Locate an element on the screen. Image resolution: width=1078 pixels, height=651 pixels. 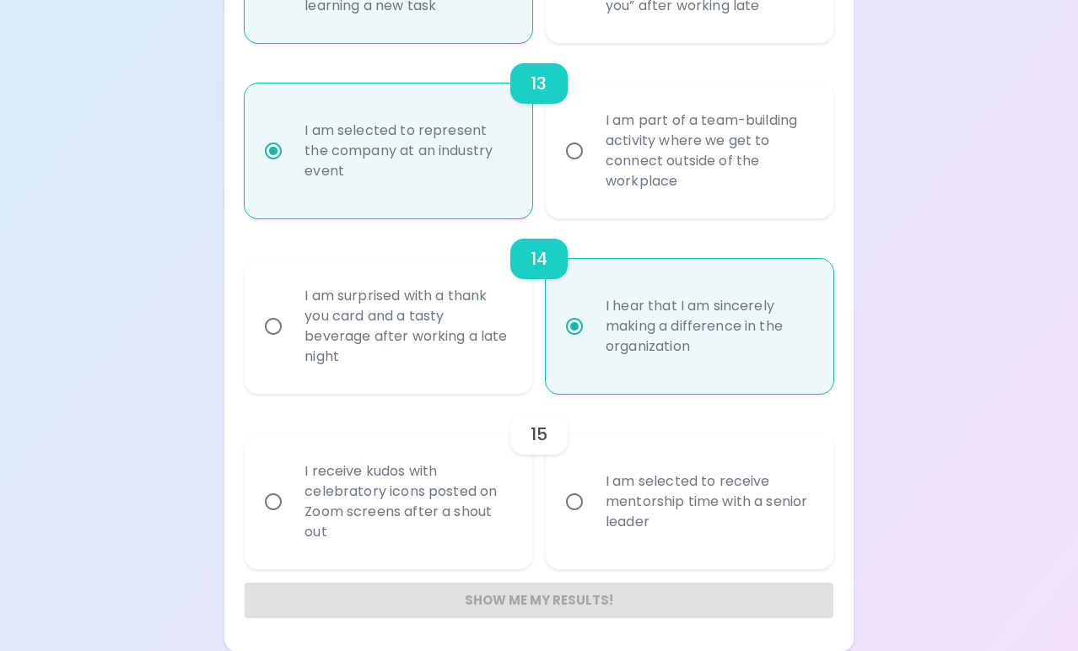
div: I receive kudos with celebratory icons posted on Zoom screens after a shout out is located at coordinates (407, 502).